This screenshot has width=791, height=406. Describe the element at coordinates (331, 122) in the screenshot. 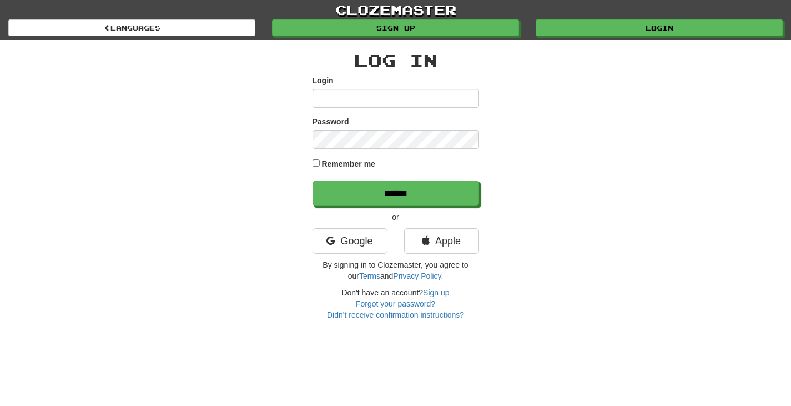

I see `label: Password` at that location.